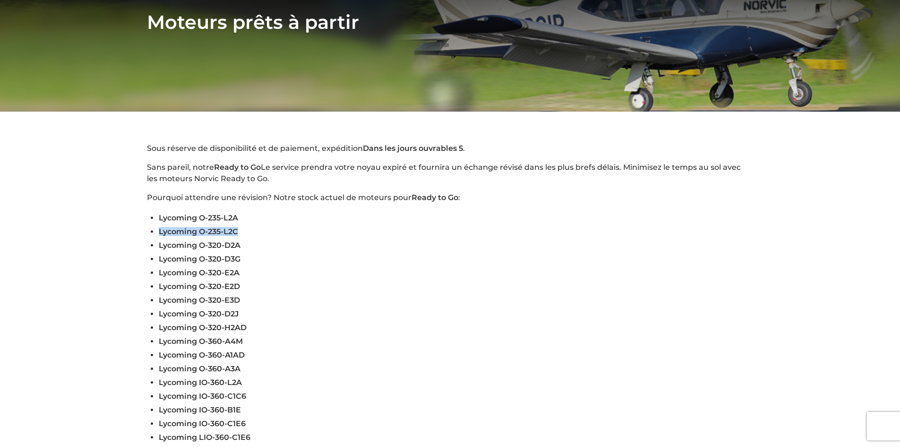 The height and width of the screenshot is (447, 900). What do you see at coordinates (198, 217) in the screenshot?
I see `span: Lycoming O-235-L2A` at bounding box center [198, 217].